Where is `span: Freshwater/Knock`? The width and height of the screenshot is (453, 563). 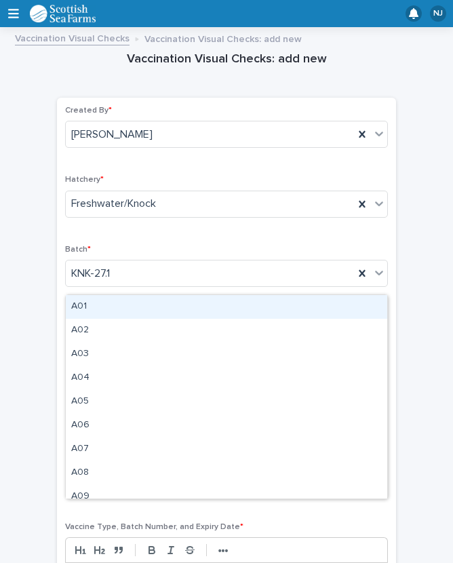
span: Freshwater/Knock is located at coordinates (113, 203).